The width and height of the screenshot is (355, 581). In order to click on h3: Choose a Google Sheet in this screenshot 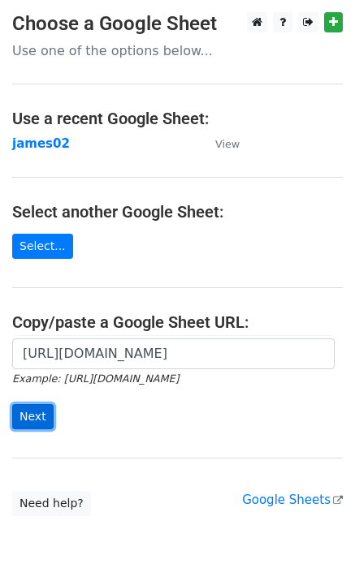, I will do `click(177, 24)`.